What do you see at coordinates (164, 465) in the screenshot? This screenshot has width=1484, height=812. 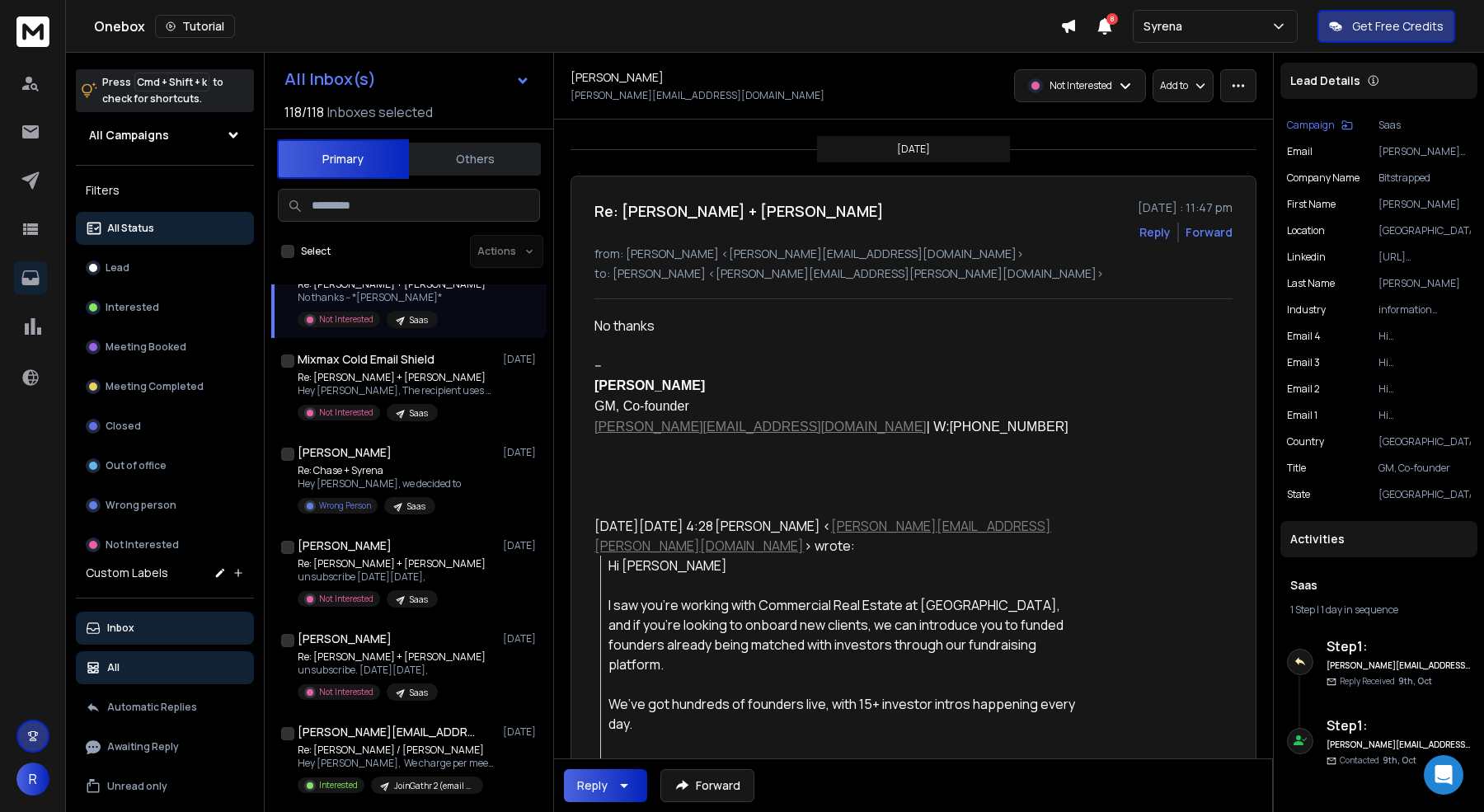 I see `button: Out of office` at bounding box center [164, 465].